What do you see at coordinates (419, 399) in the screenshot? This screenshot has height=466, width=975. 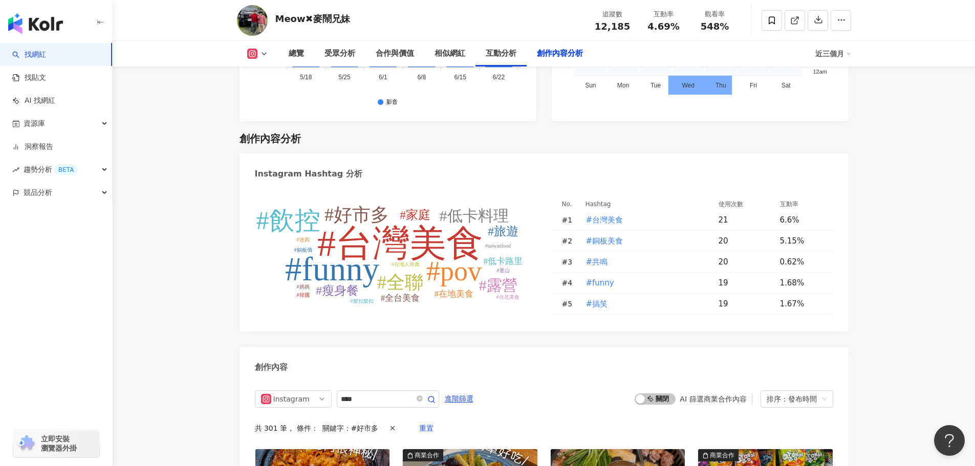 I see `span: close-circle` at bounding box center [419, 399].